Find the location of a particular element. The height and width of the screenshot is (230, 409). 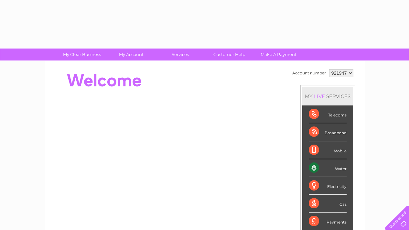

div: Payments is located at coordinates (328, 221).